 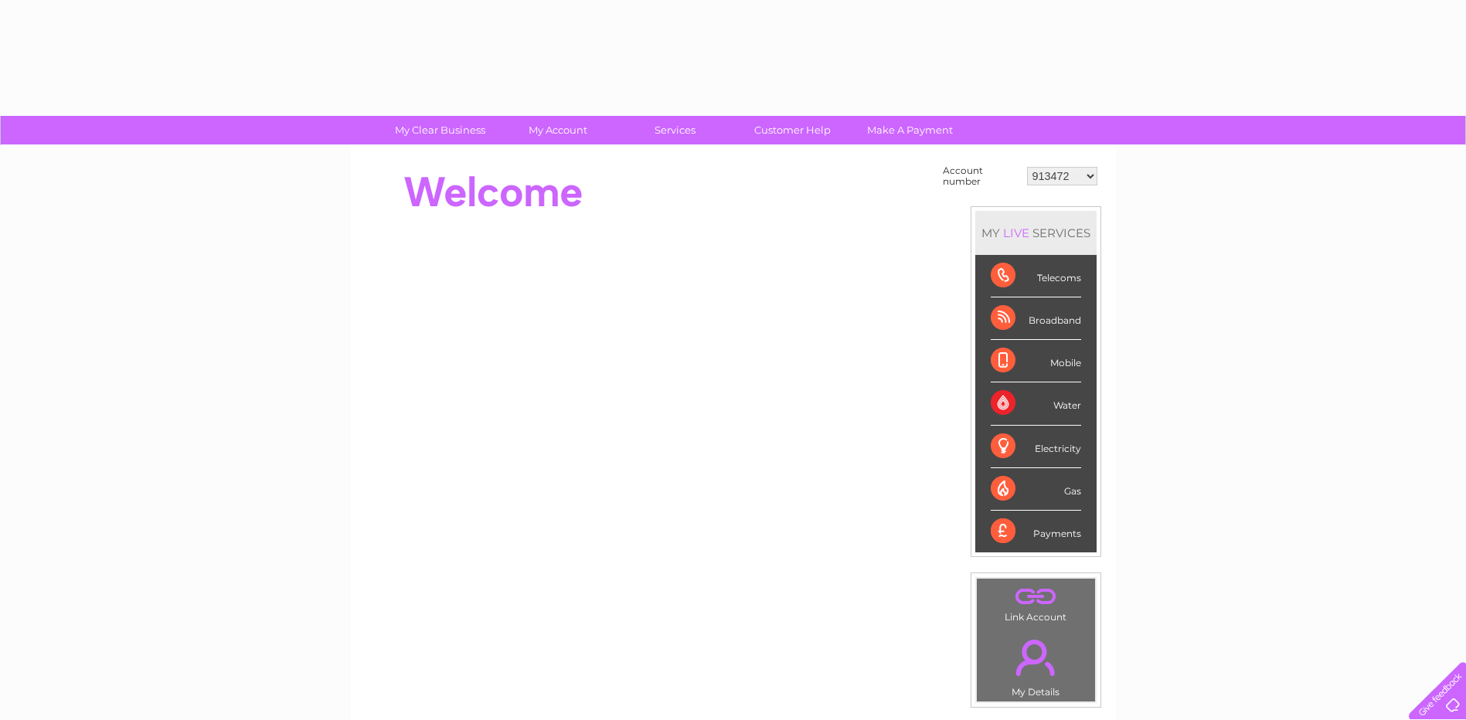 I want to click on div: Mobile, so click(x=1036, y=361).